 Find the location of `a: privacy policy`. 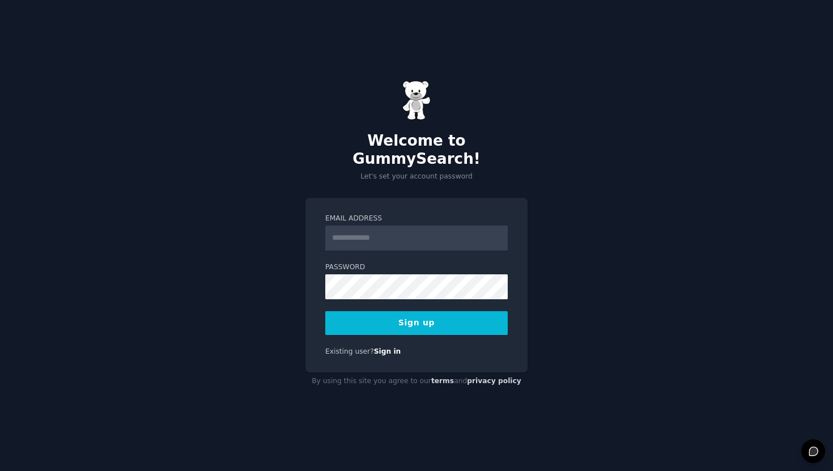

a: privacy policy is located at coordinates (494, 381).